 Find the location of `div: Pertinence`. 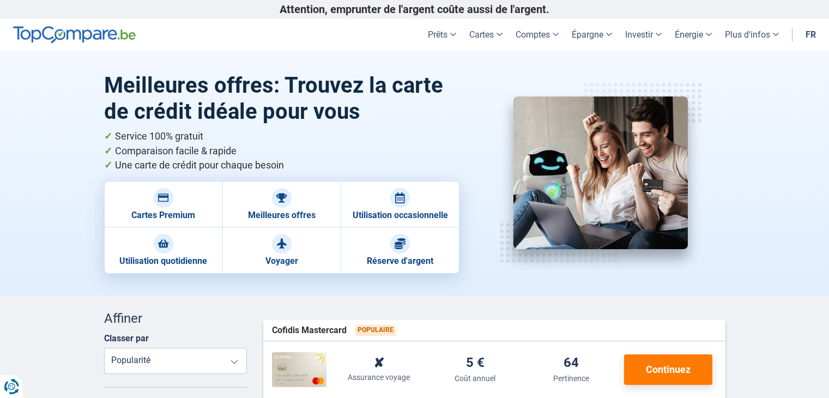

div: Pertinence is located at coordinates (571, 378).